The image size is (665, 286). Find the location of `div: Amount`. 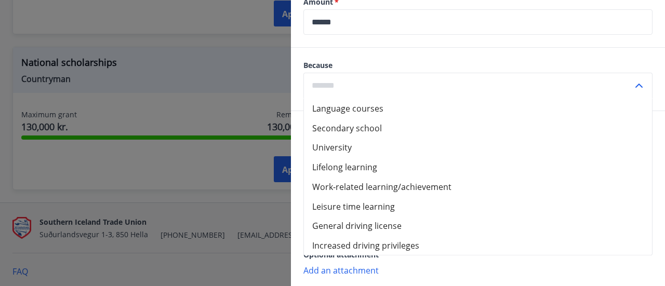

div: Amount is located at coordinates (478, 22).